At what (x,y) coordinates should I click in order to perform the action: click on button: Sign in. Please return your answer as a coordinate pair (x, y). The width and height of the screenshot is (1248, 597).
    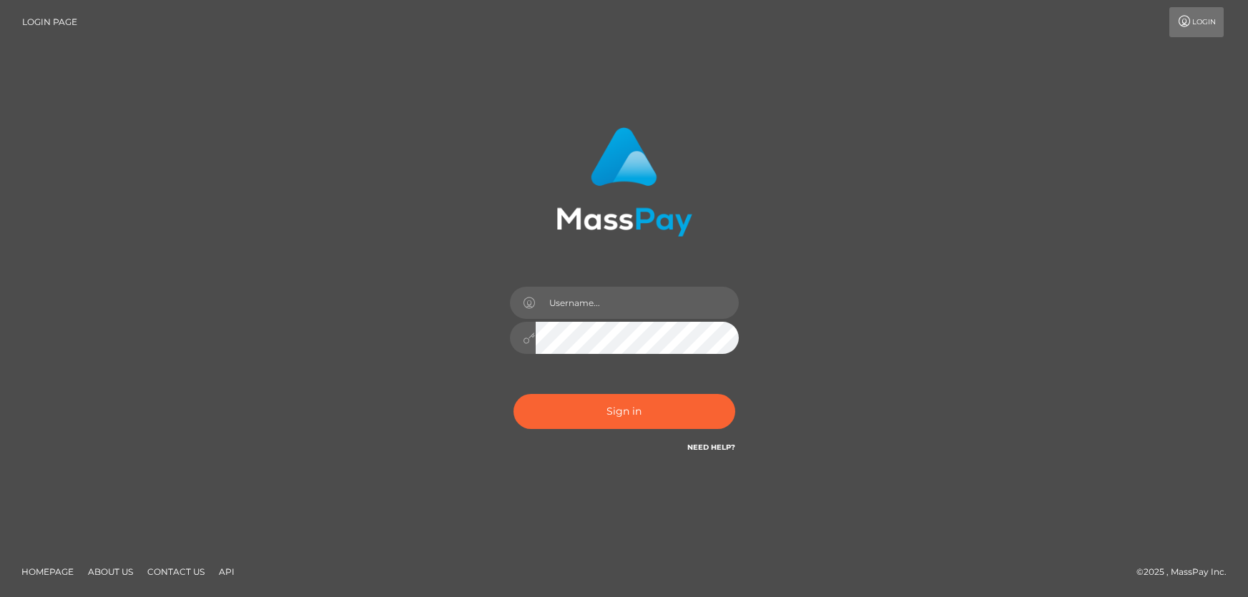
    Looking at the image, I should click on (625, 411).